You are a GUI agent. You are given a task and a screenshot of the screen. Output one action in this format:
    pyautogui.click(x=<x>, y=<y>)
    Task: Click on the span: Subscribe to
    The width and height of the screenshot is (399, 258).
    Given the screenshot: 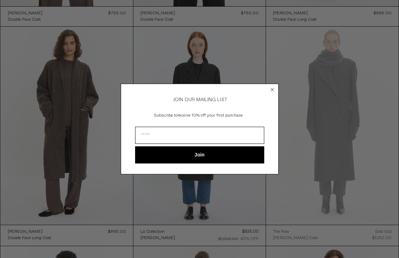 What is the action you would take?
    pyautogui.click(x=165, y=116)
    